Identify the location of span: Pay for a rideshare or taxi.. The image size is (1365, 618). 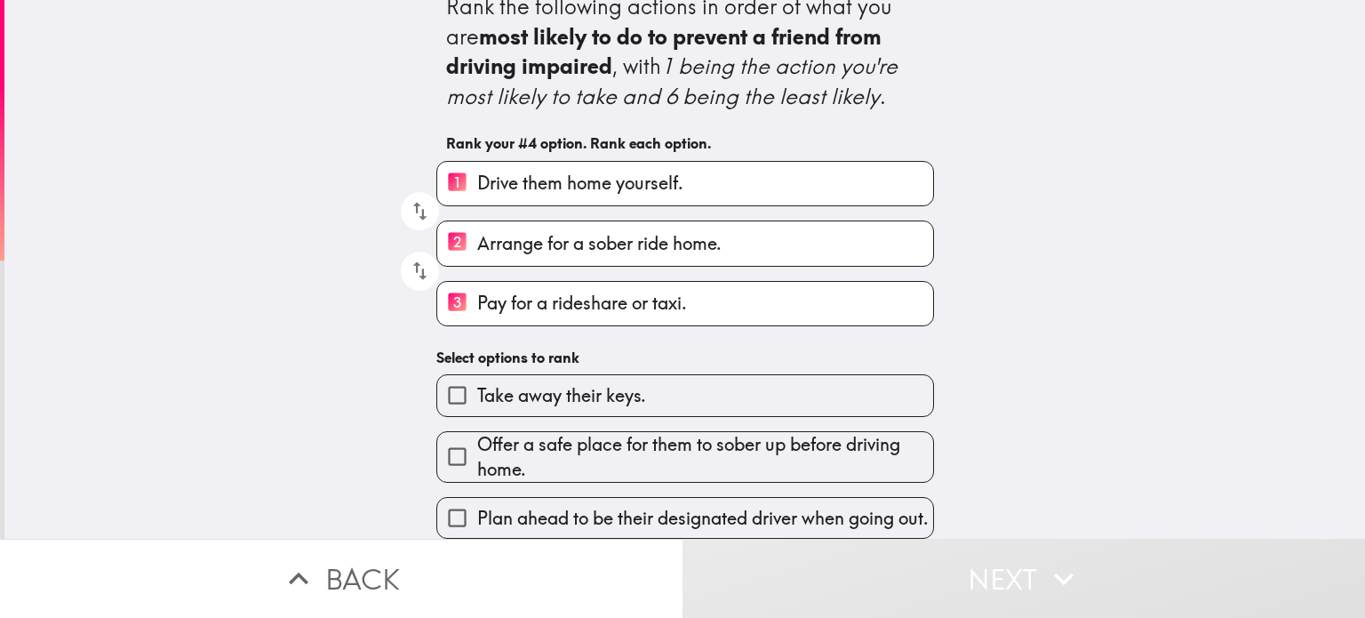
(582, 303).